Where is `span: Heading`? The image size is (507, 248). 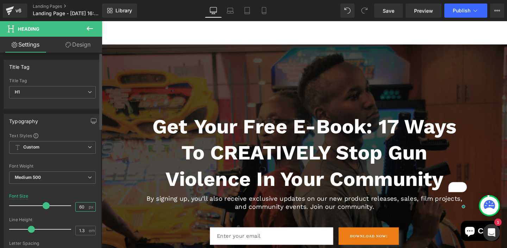 span: Heading is located at coordinates (29, 29).